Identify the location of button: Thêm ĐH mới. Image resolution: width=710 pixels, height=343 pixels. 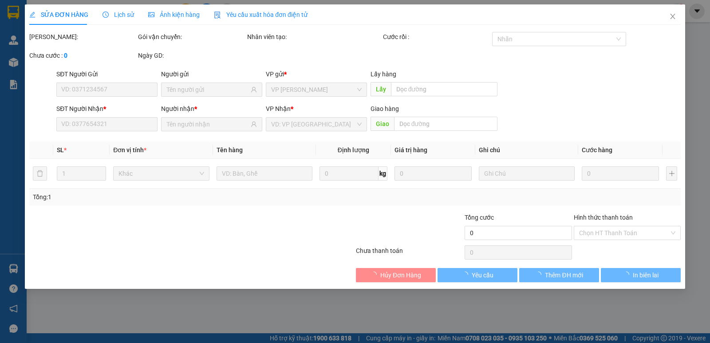
(559, 275).